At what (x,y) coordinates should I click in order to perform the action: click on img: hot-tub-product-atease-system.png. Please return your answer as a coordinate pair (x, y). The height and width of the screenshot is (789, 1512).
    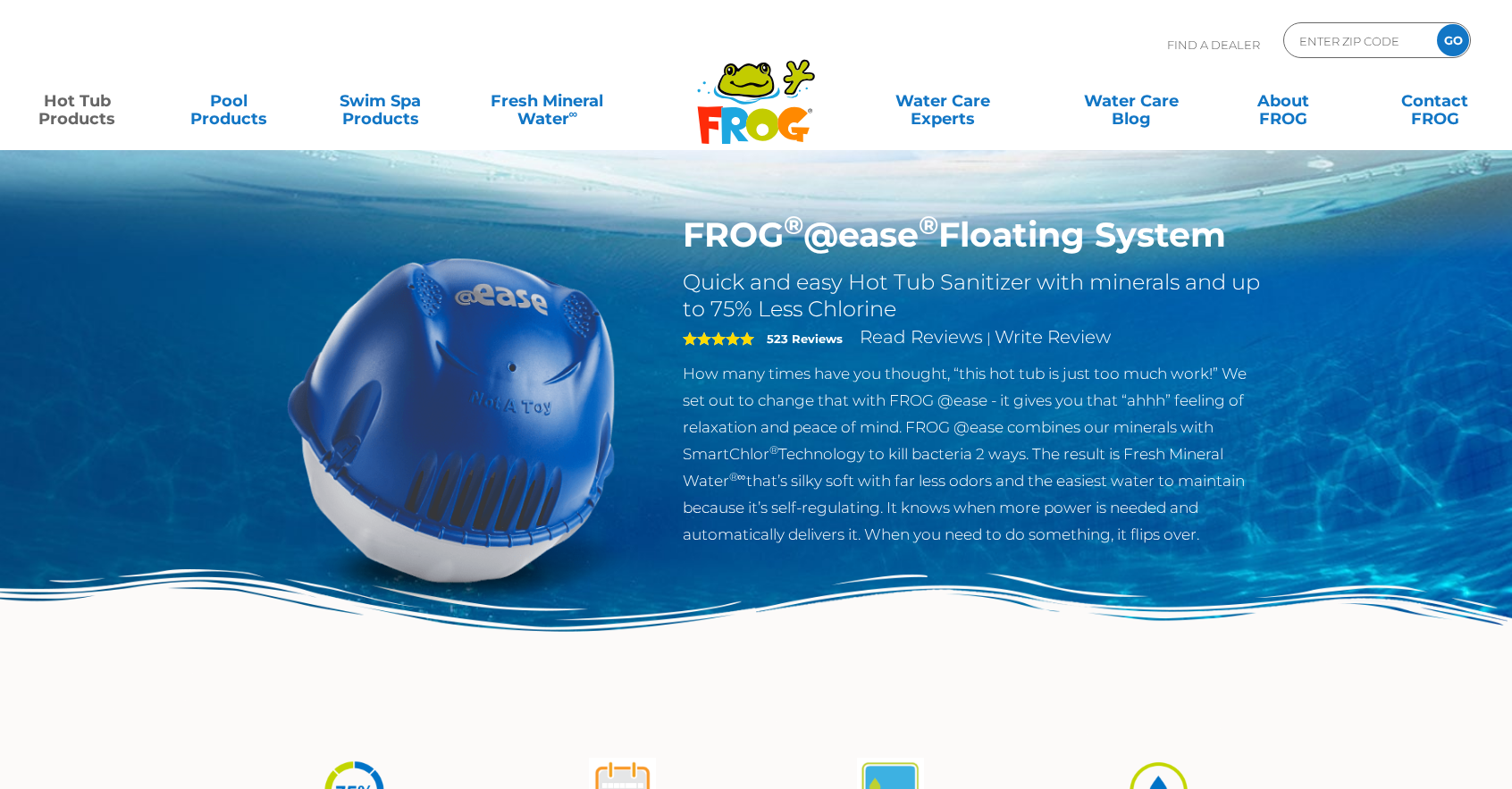
    Looking at the image, I should click on (451, 419).